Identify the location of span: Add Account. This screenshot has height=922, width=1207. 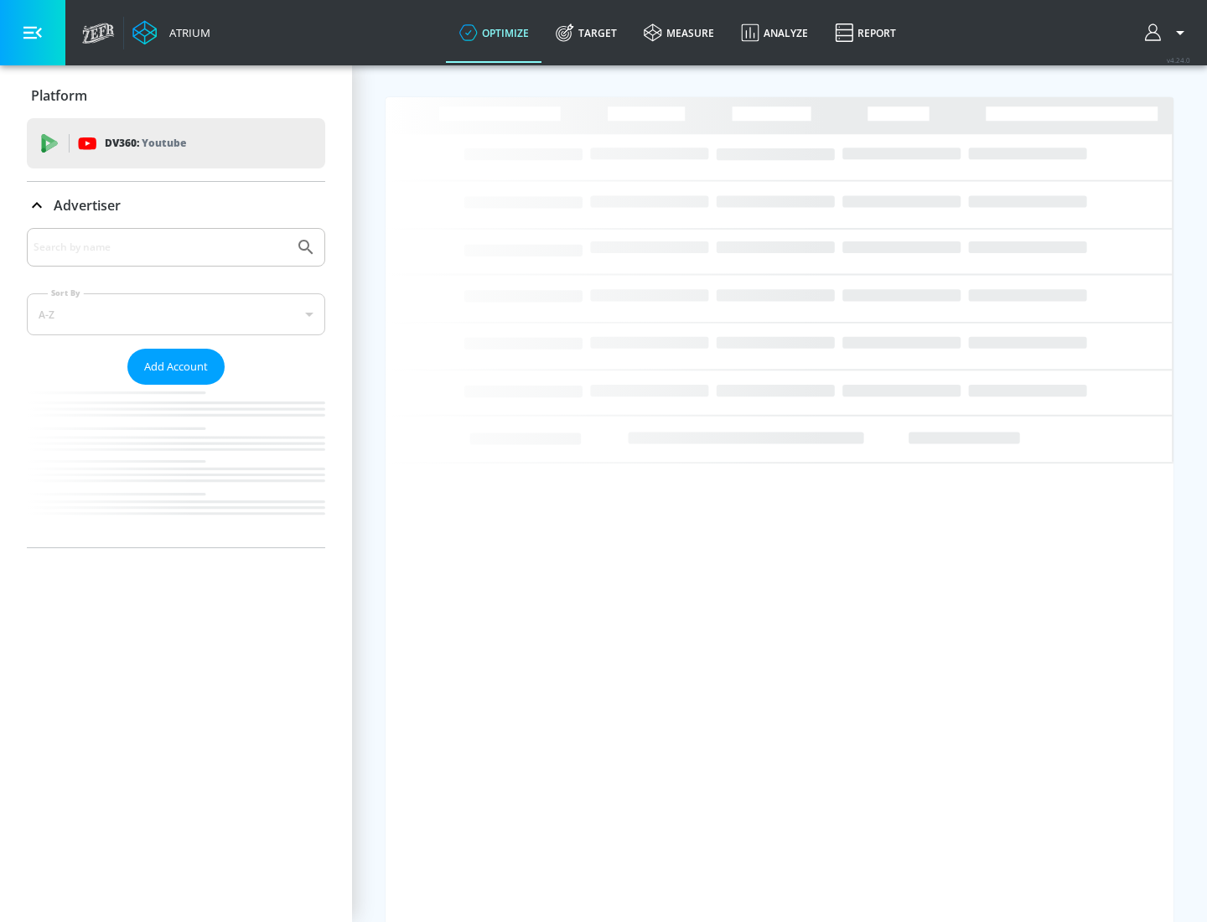
(176, 366).